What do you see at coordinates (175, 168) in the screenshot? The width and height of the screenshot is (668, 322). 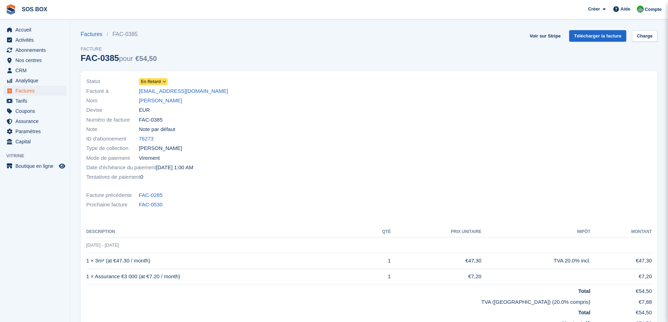 I see `time: 2025-06-01 23:00:00 UTC` at bounding box center [175, 168].